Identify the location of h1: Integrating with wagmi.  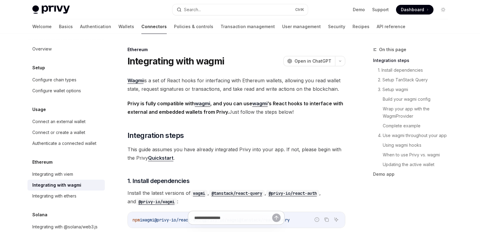
(176, 61).